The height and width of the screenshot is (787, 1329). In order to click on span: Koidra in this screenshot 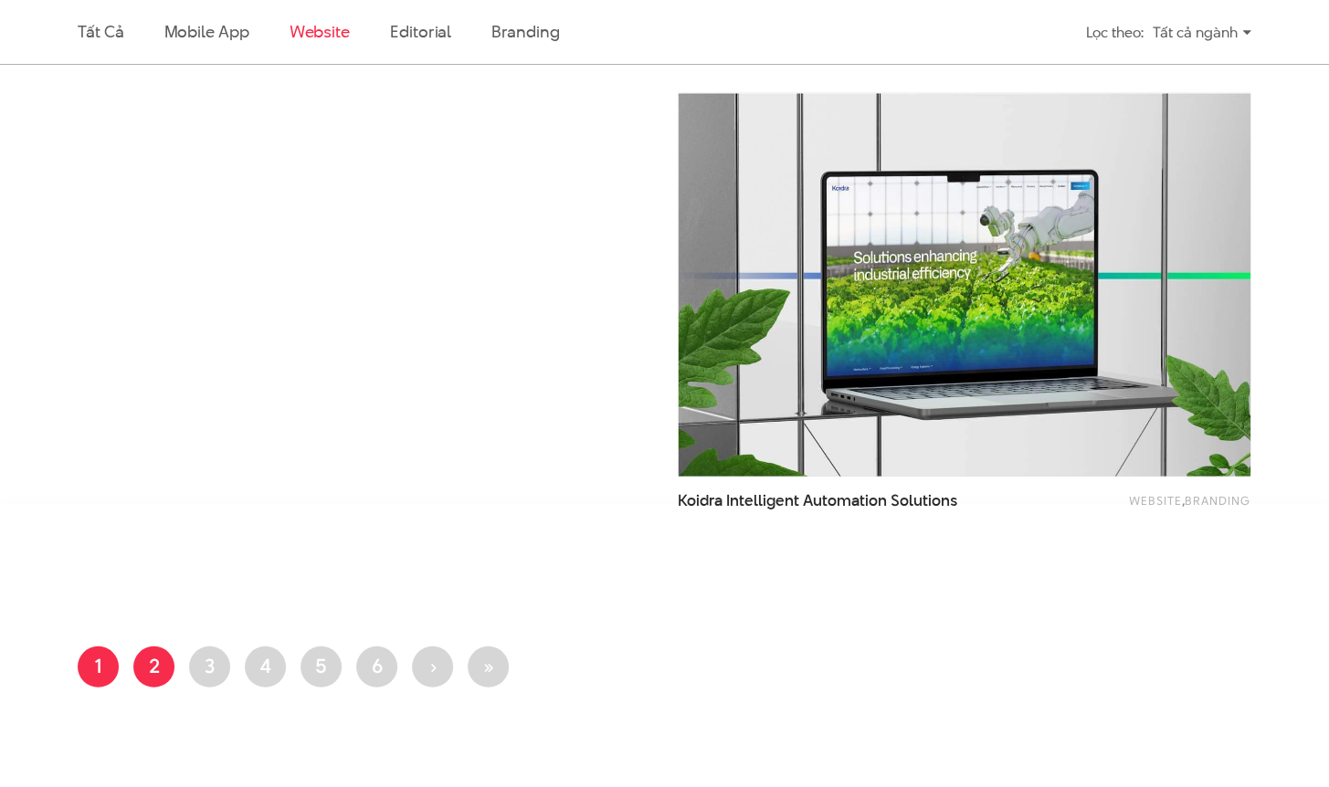, I will do `click(700, 501)`.